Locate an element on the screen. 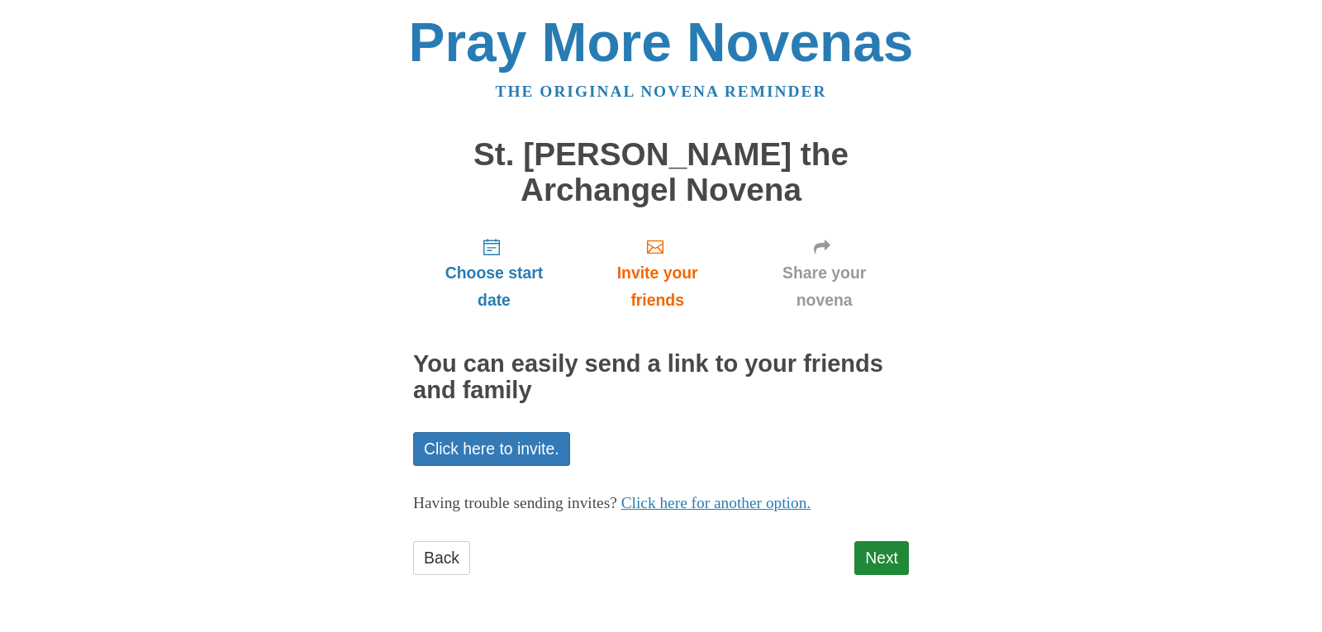  a: The original novena reminder is located at coordinates (661, 91).